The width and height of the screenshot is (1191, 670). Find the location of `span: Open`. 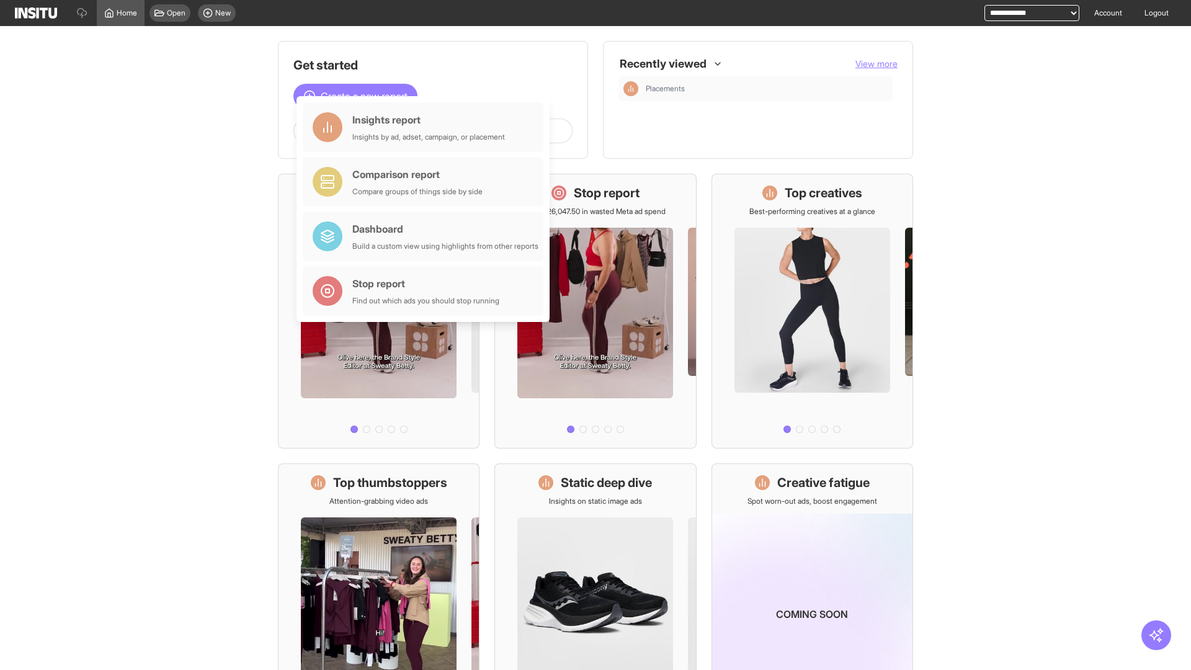

span: Open is located at coordinates (176, 13).